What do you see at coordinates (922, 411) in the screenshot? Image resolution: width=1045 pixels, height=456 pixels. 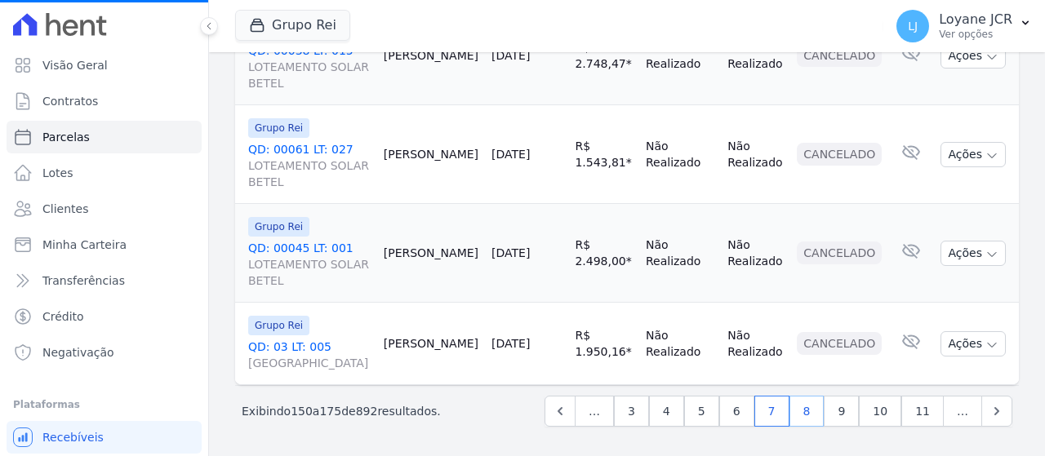 I see `a: 11` at bounding box center [922, 411].